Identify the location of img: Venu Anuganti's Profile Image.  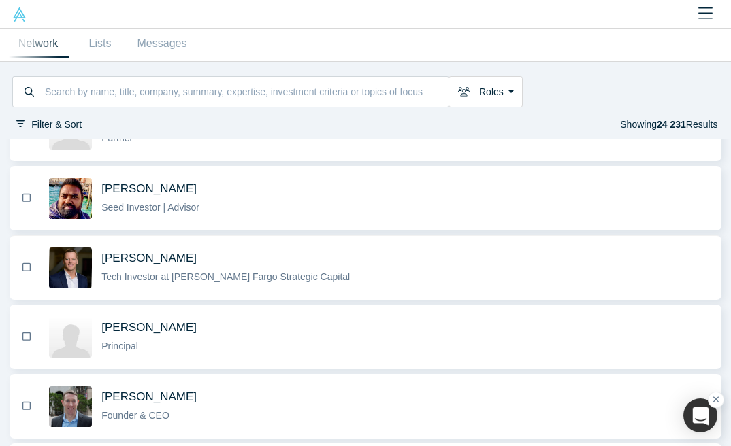
(70, 199).